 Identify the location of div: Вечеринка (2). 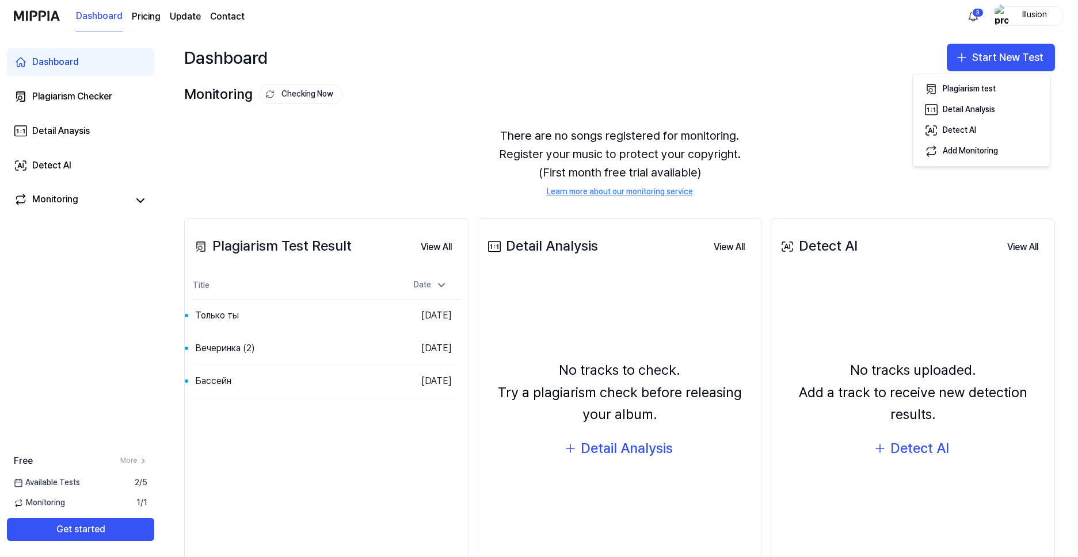
(225, 349).